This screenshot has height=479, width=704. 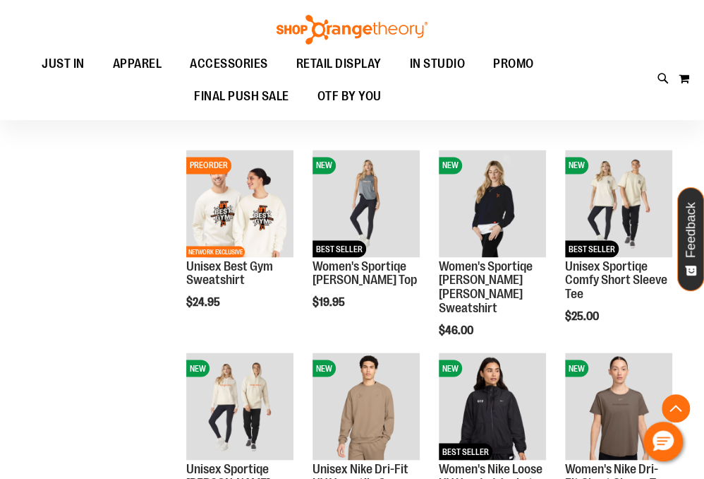 What do you see at coordinates (229, 64) in the screenshot?
I see `span: ACCESSORIES` at bounding box center [229, 64].